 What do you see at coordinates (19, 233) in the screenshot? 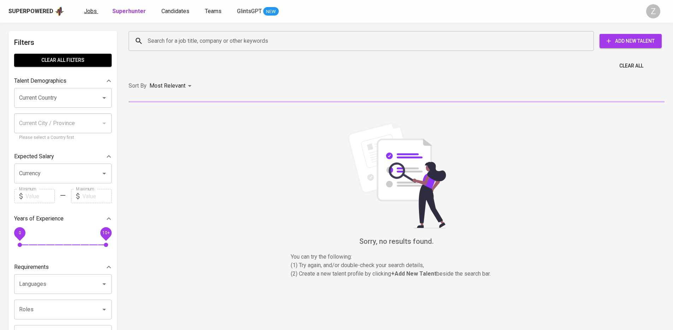
I see `span: 0` at bounding box center [19, 233].